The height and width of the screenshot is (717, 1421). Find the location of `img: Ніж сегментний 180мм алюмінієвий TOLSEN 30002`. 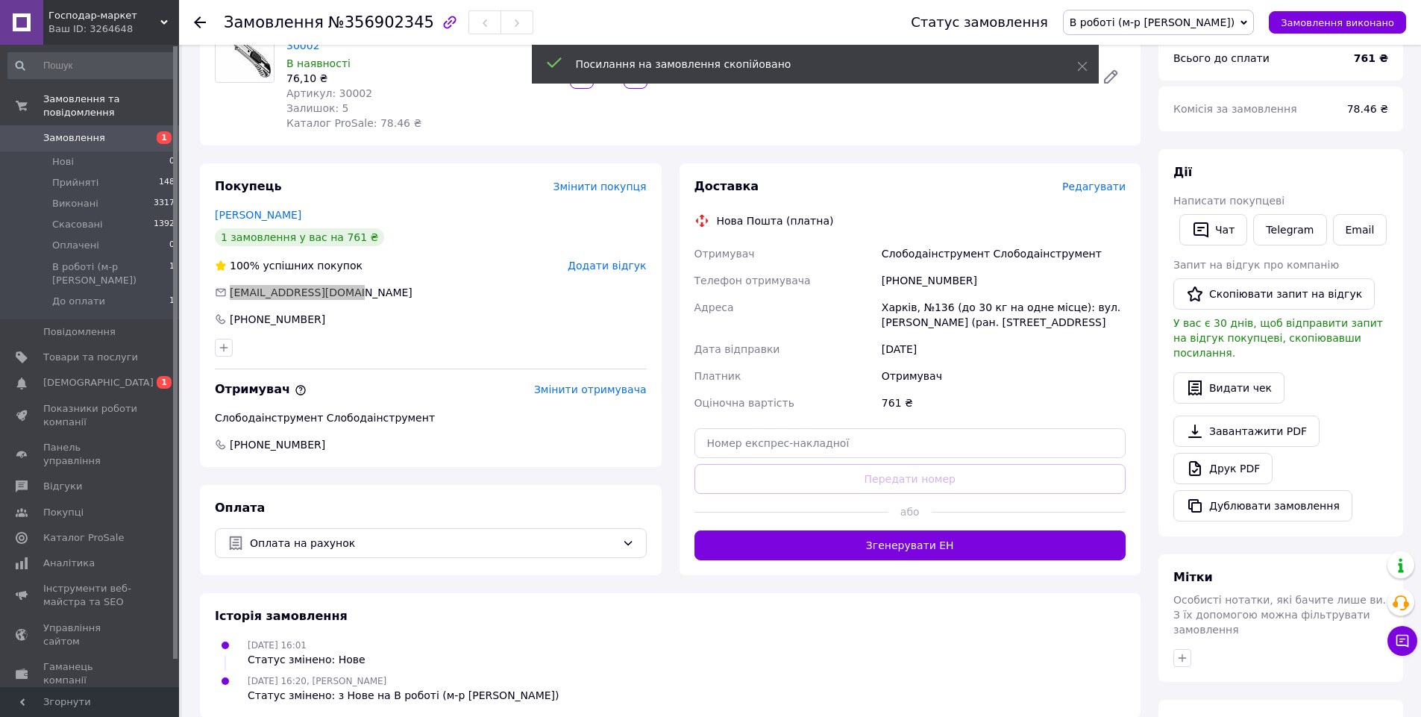

img: Ніж сегментний 180мм алюмінієвий TOLSEN 30002 is located at coordinates (245, 53).